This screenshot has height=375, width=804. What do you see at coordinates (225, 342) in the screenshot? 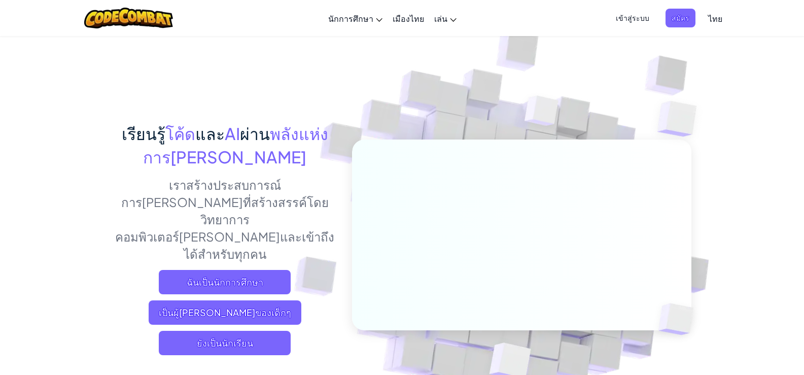
I see `font: ยังเป็นนักเรียน` at bounding box center [225, 342].